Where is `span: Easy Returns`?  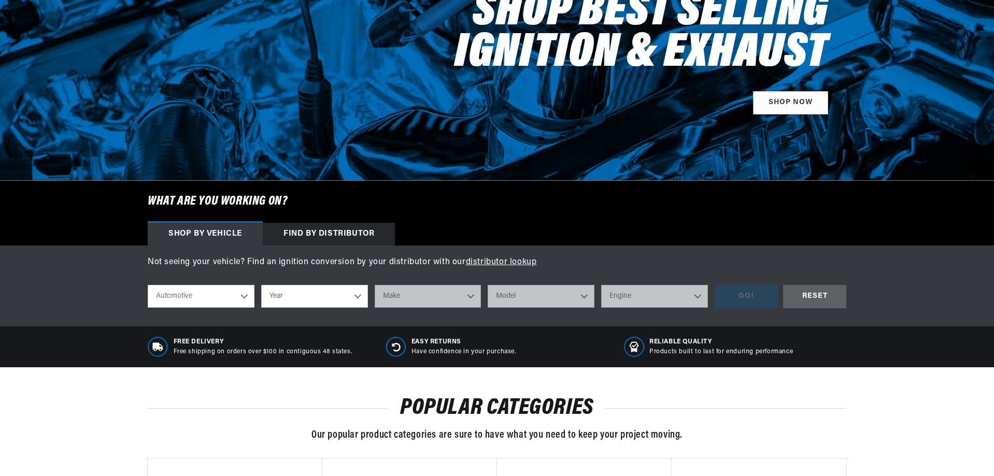 span: Easy Returns is located at coordinates (464, 342).